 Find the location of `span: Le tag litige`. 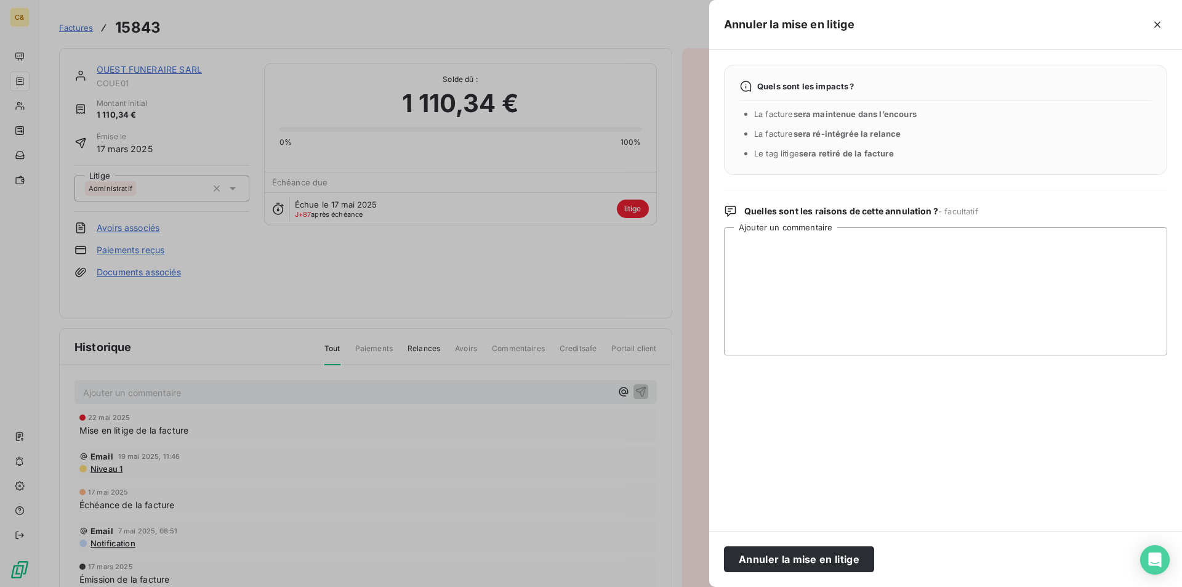

span: Le tag litige is located at coordinates (824, 153).